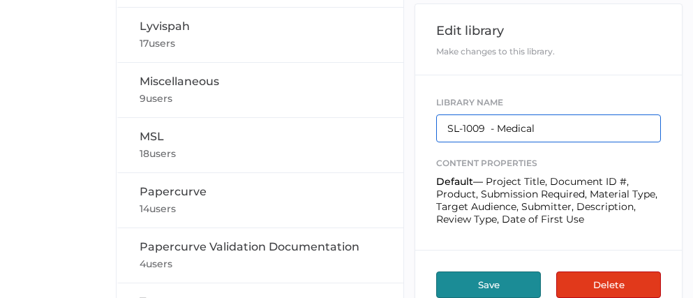  Describe the element at coordinates (156, 264) in the screenshot. I see `span: 4 users` at that location.